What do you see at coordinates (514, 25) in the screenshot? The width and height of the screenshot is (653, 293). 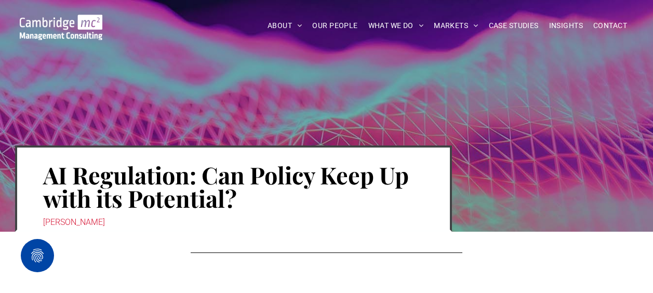 I see `a: CASE STUDIES` at bounding box center [514, 25].